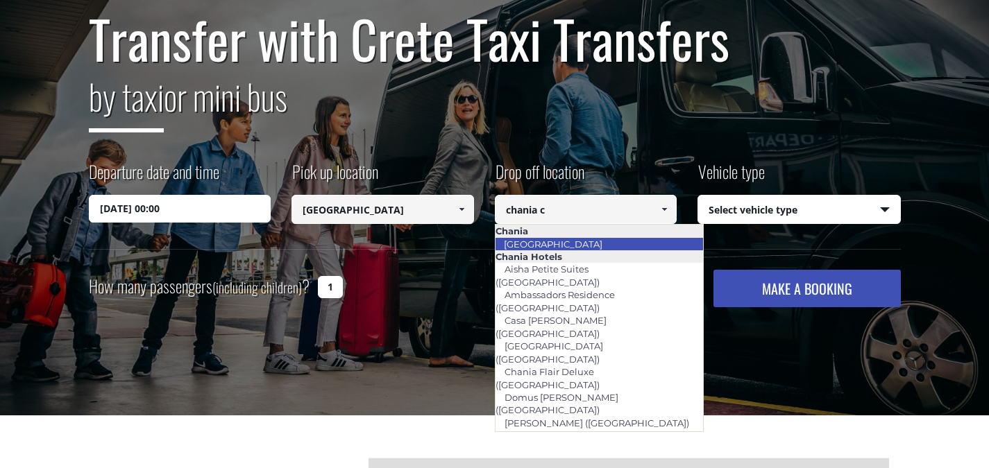  I want to click on h1: Transfer with Crete Taxi Transfers, so click(495, 39).